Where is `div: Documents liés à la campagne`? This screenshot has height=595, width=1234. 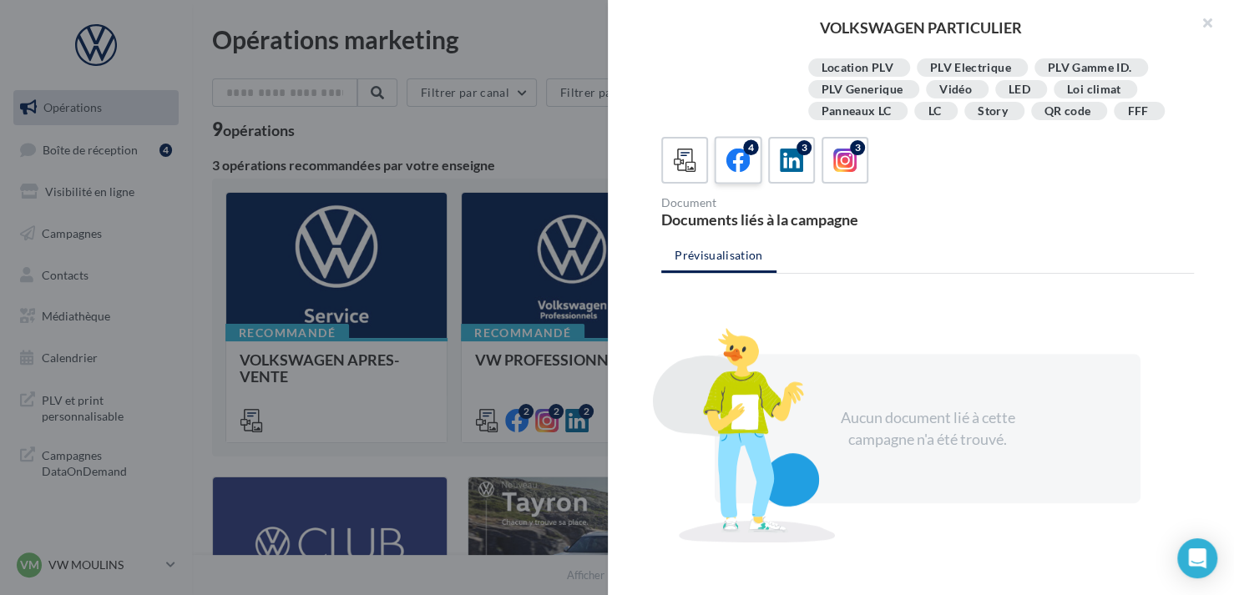
div: Documents liés à la campagne is located at coordinates (790, 219).